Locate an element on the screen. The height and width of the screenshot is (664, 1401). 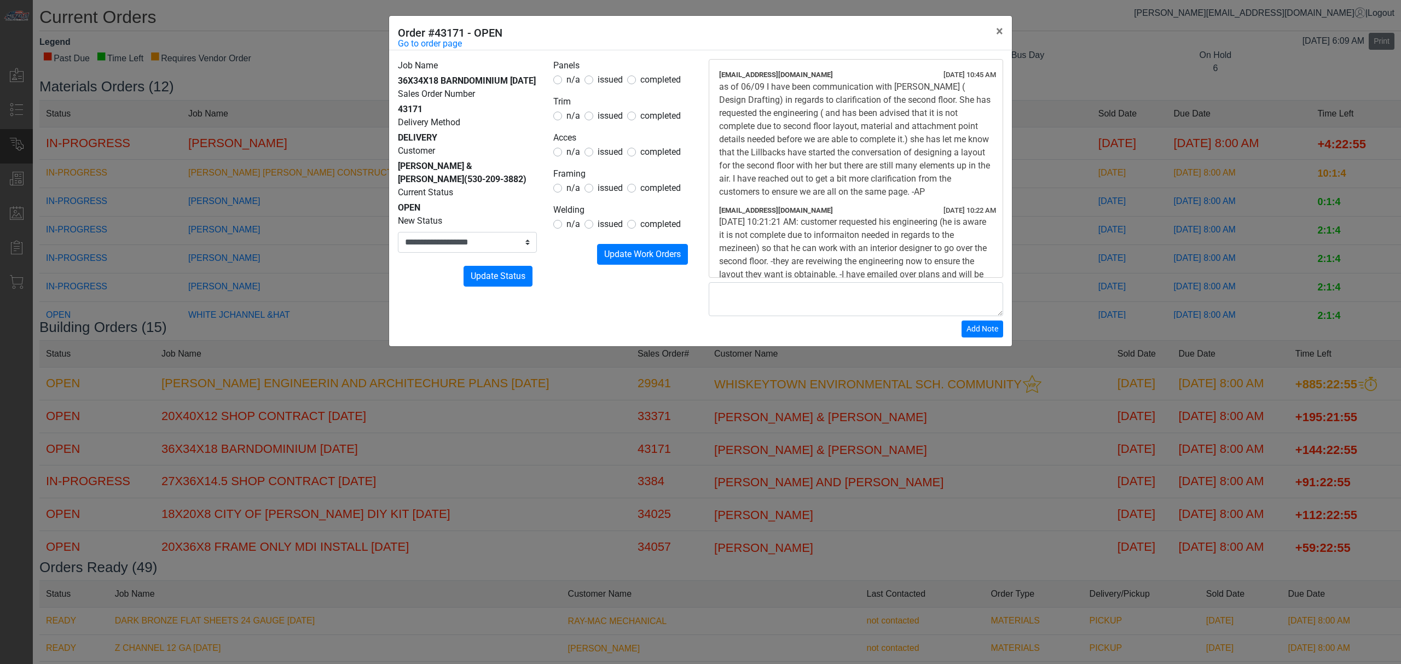
span: Add Note is located at coordinates (982, 329).